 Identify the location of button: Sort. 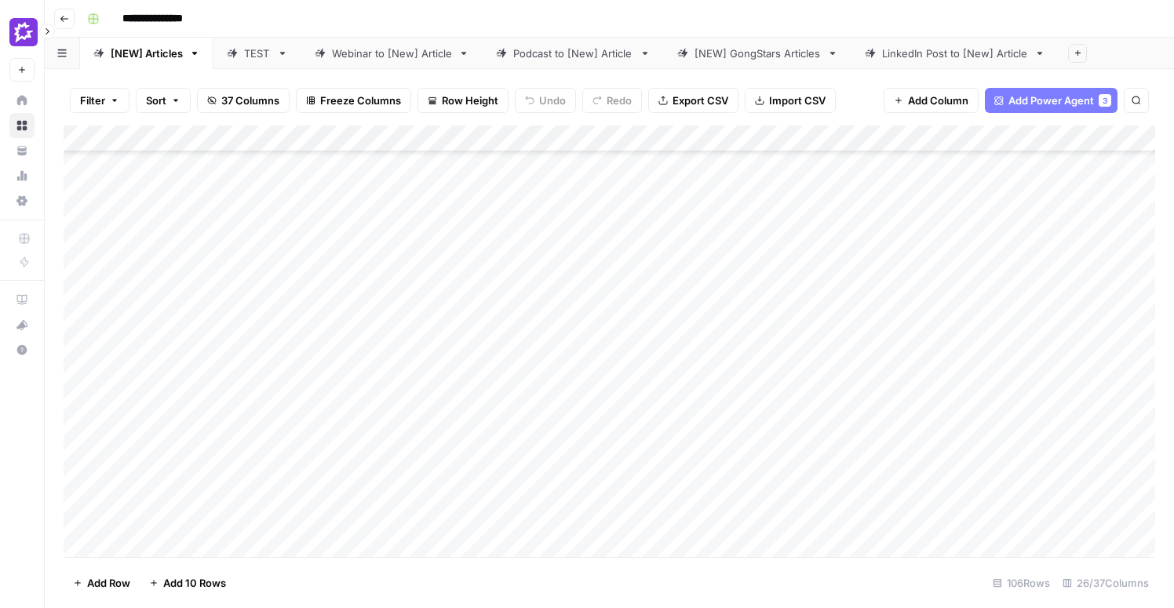
(163, 100).